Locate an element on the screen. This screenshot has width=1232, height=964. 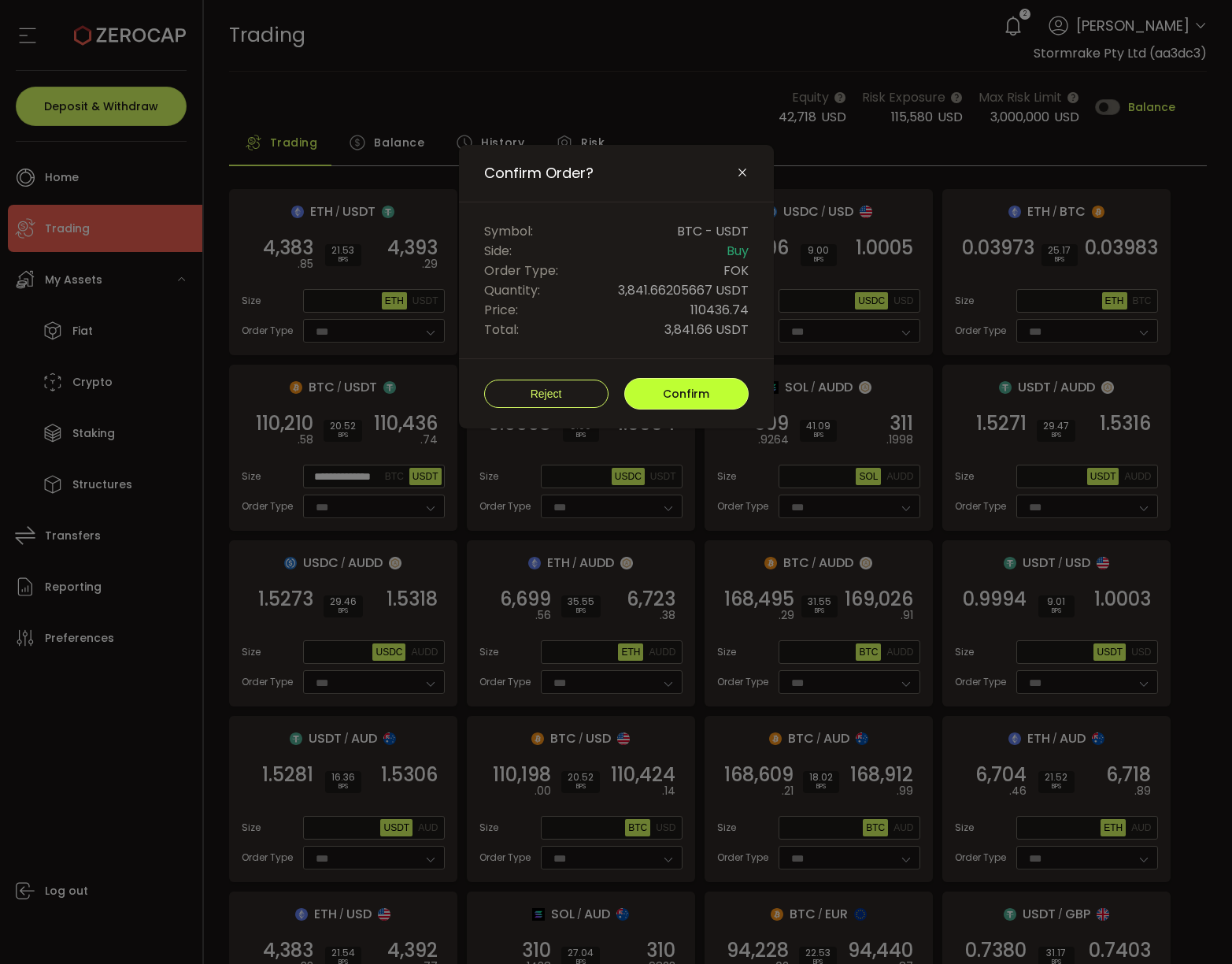
div: Confirm Order? is located at coordinates (616, 287).